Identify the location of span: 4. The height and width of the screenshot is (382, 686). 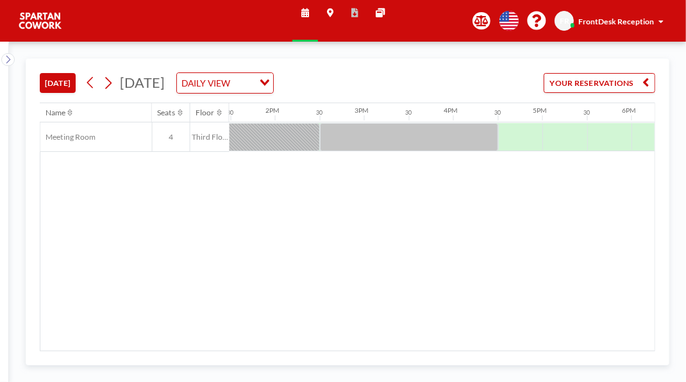
(171, 136).